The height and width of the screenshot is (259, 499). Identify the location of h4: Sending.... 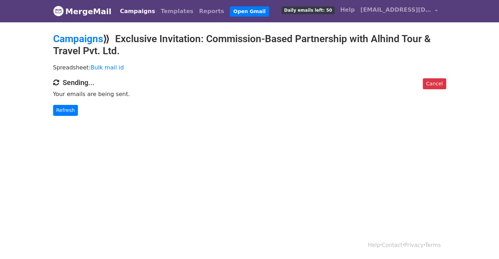
(250, 82).